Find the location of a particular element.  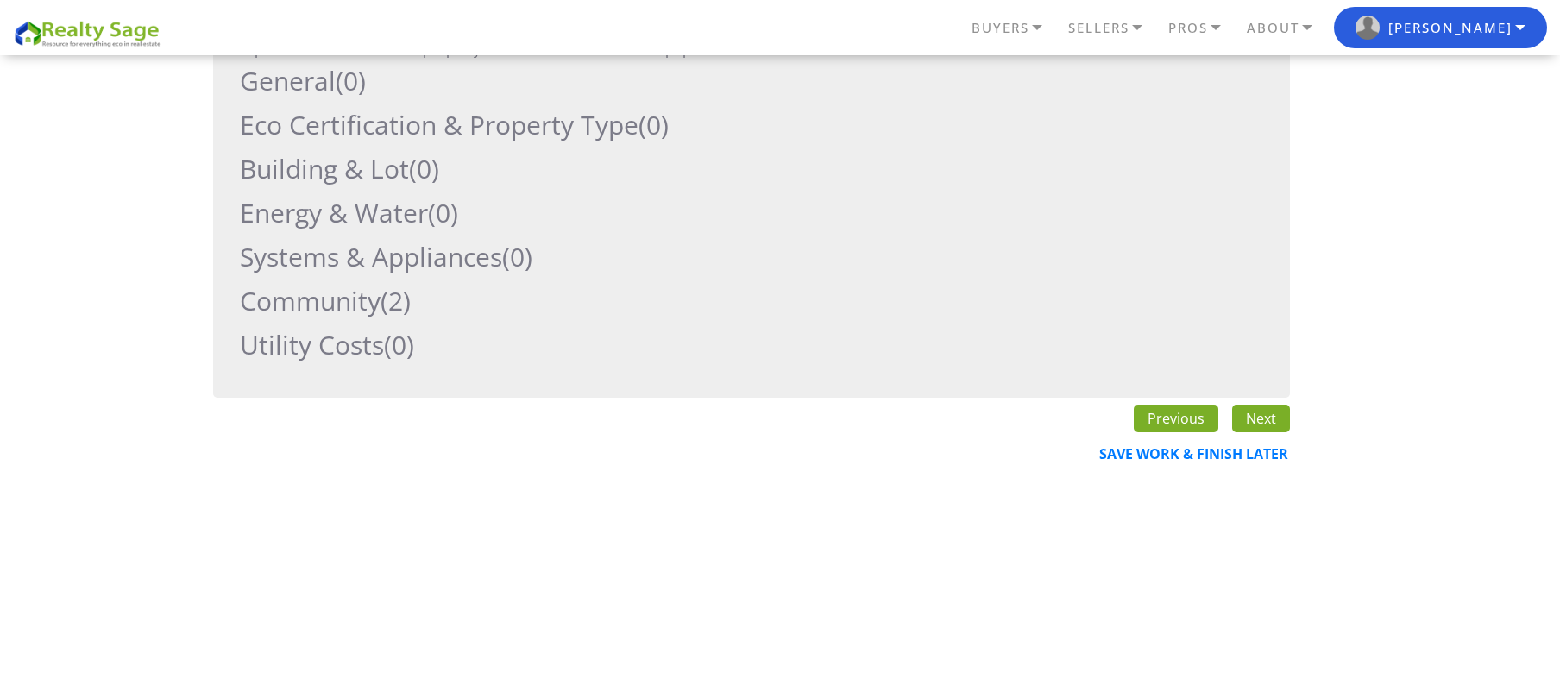

a: ABOUT is located at coordinates (1288, 28).